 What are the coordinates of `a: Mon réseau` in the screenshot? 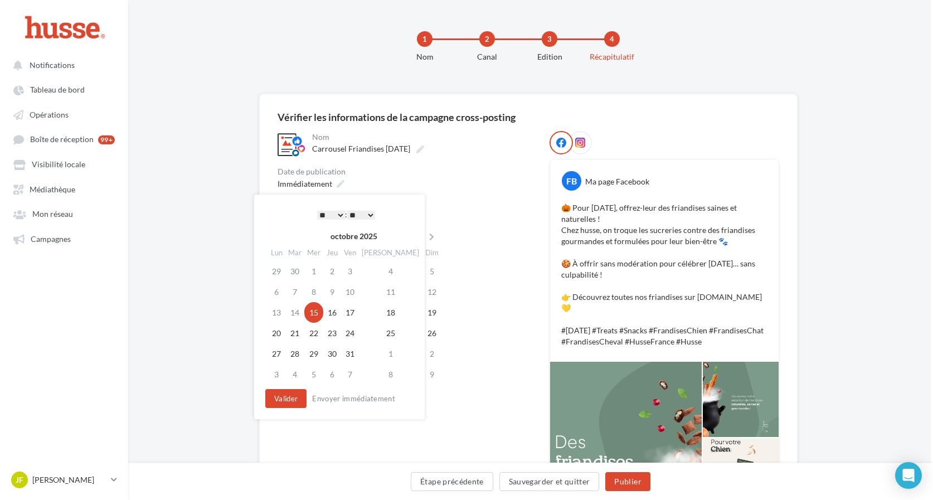 It's located at (64, 213).